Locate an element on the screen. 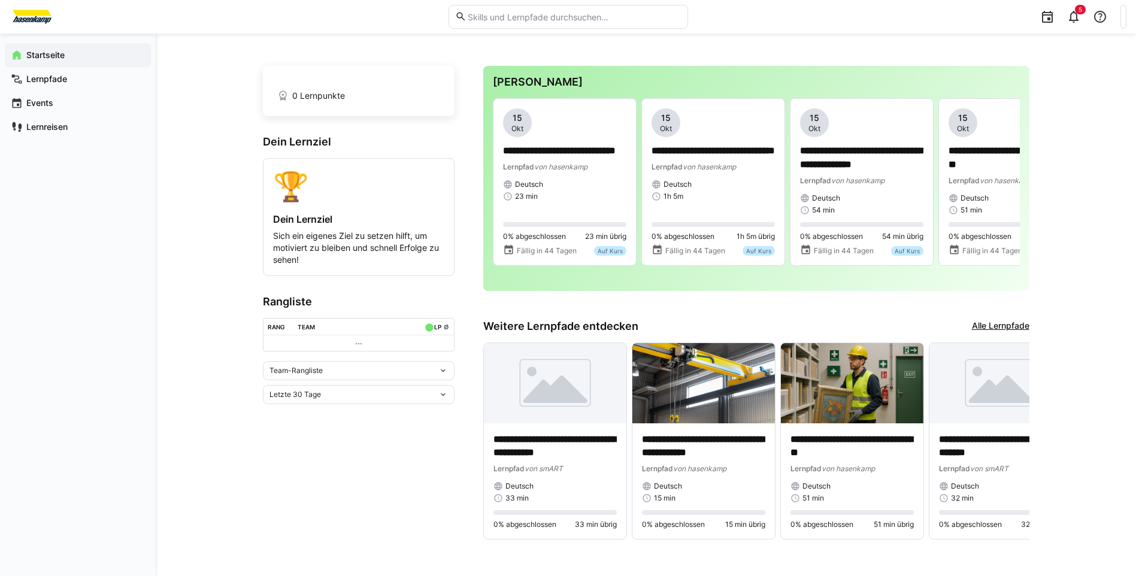 This screenshot has width=1136, height=576. span: 33 min is located at coordinates (517, 498).